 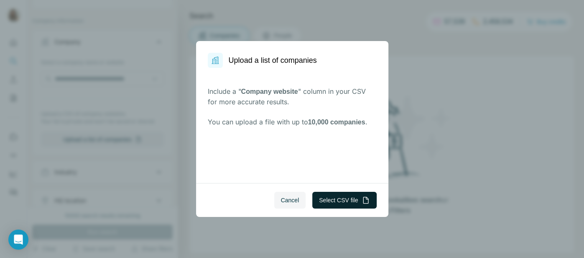 I want to click on button: Select CSV file, so click(x=344, y=200).